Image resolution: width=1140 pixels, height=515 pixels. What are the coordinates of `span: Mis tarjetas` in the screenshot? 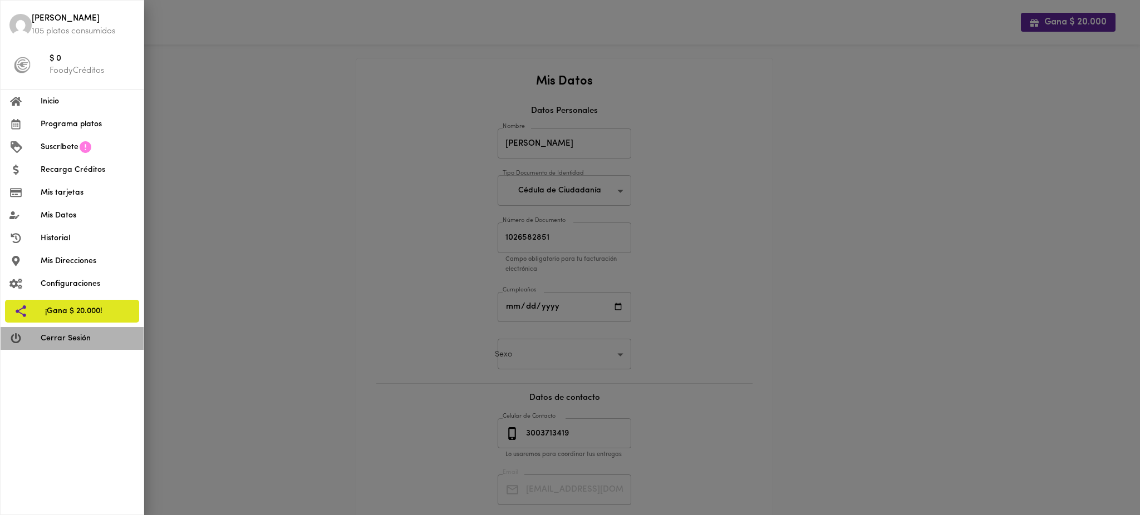 It's located at (87, 193).